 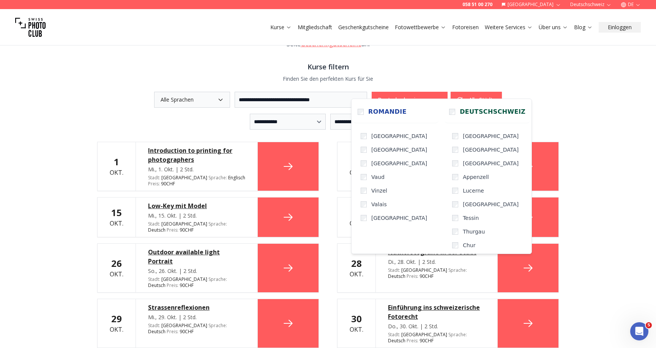 I want to click on b: 15, so click(x=116, y=212).